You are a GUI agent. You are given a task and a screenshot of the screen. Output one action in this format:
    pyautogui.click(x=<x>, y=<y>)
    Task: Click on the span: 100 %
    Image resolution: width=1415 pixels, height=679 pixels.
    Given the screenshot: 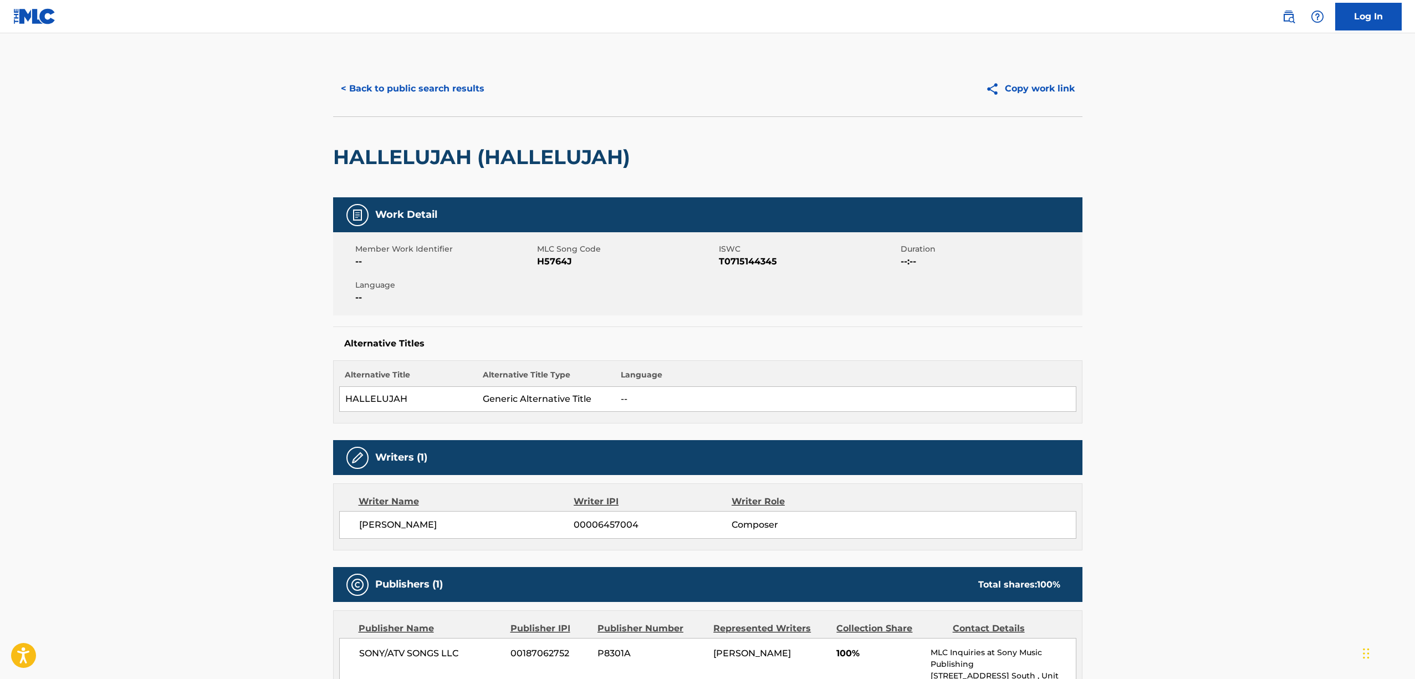 What is the action you would take?
    pyautogui.click(x=1048, y=584)
    